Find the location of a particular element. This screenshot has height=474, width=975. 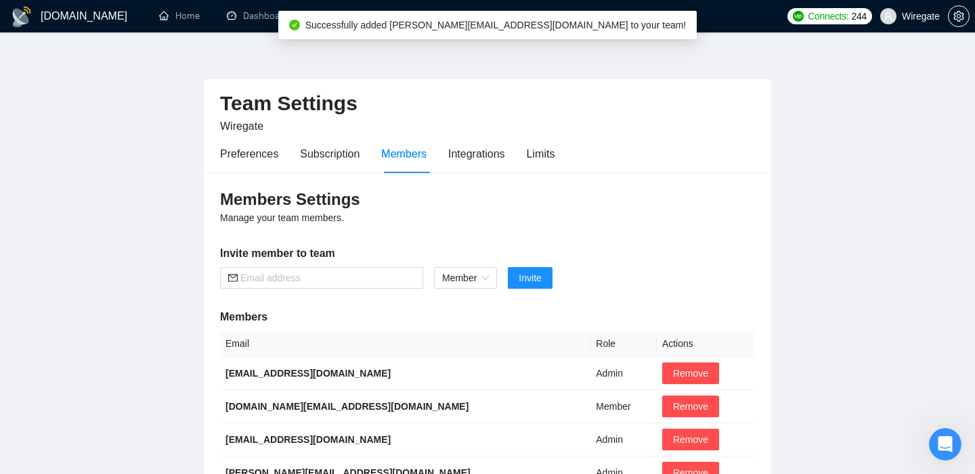

div: Limits is located at coordinates (541, 154).